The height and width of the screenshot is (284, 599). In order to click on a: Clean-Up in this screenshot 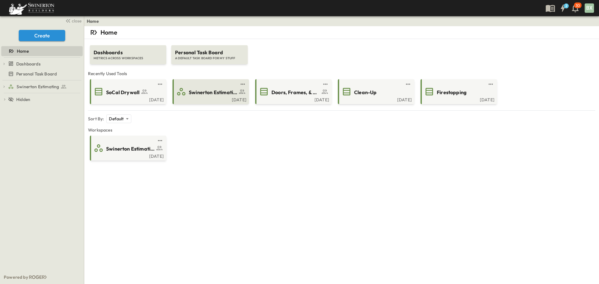, I will do `click(375, 92)`.